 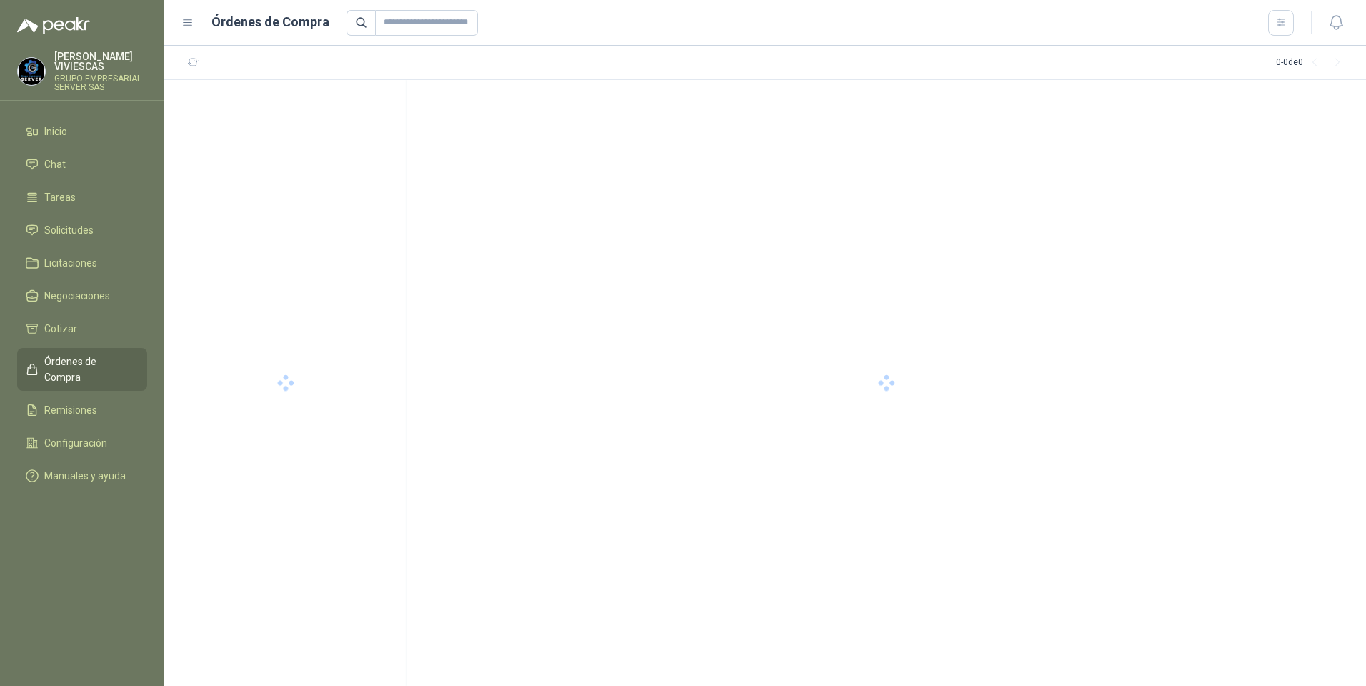 I want to click on a: Chat, so click(x=82, y=164).